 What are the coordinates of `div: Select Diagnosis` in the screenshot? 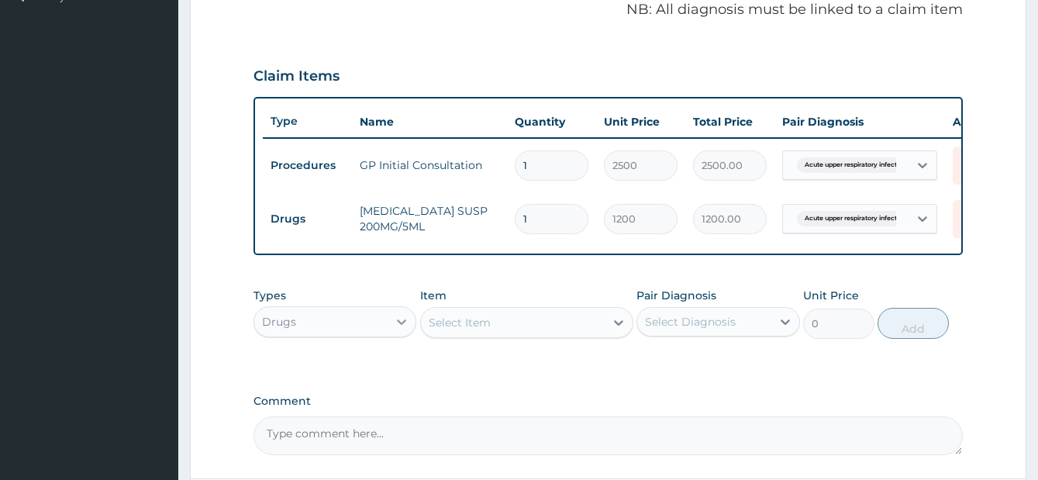 It's located at (690, 322).